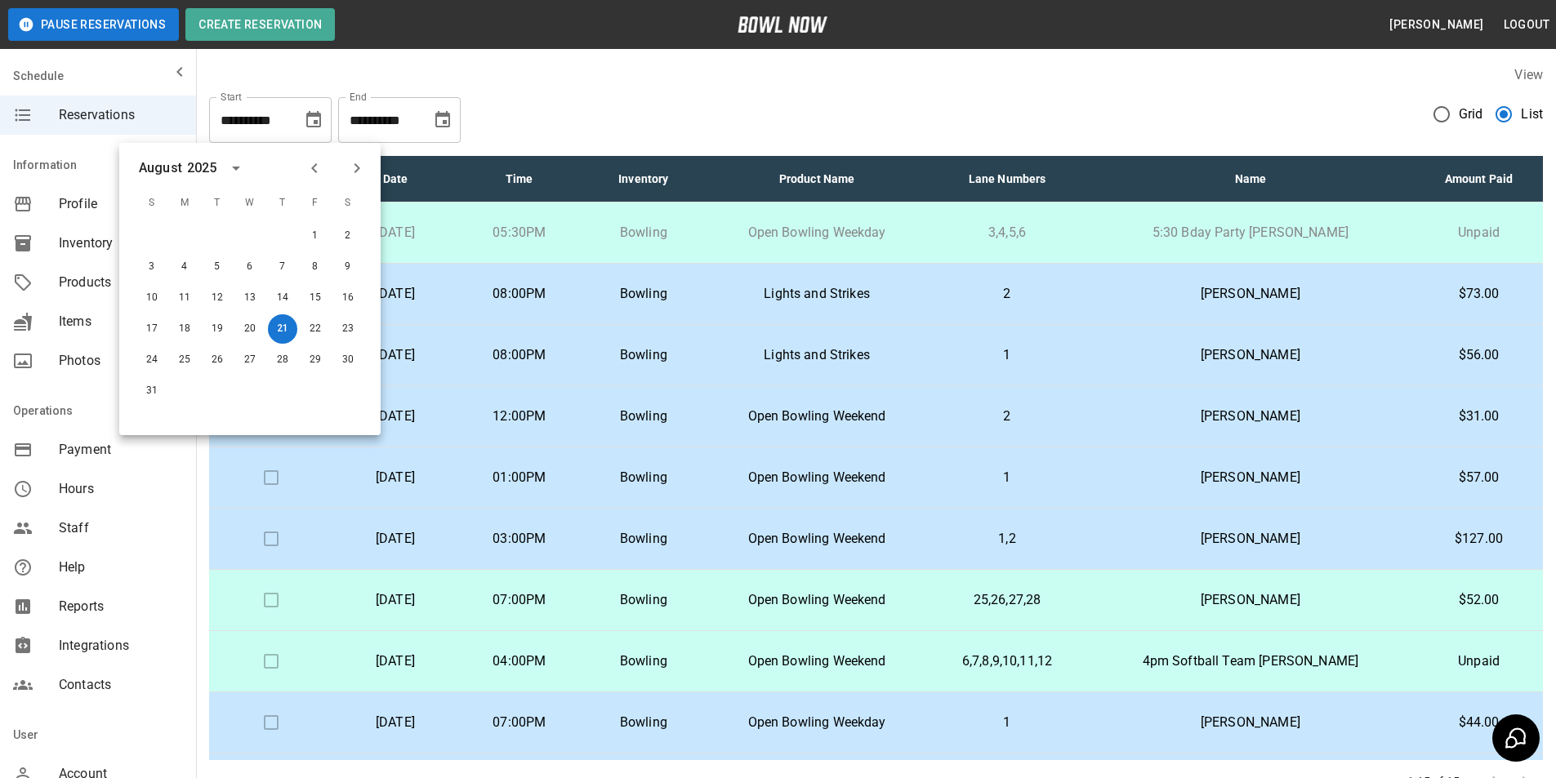 The height and width of the screenshot is (778, 1556). Describe the element at coordinates (121, 646) in the screenshot. I see `span: Integrations` at that location.